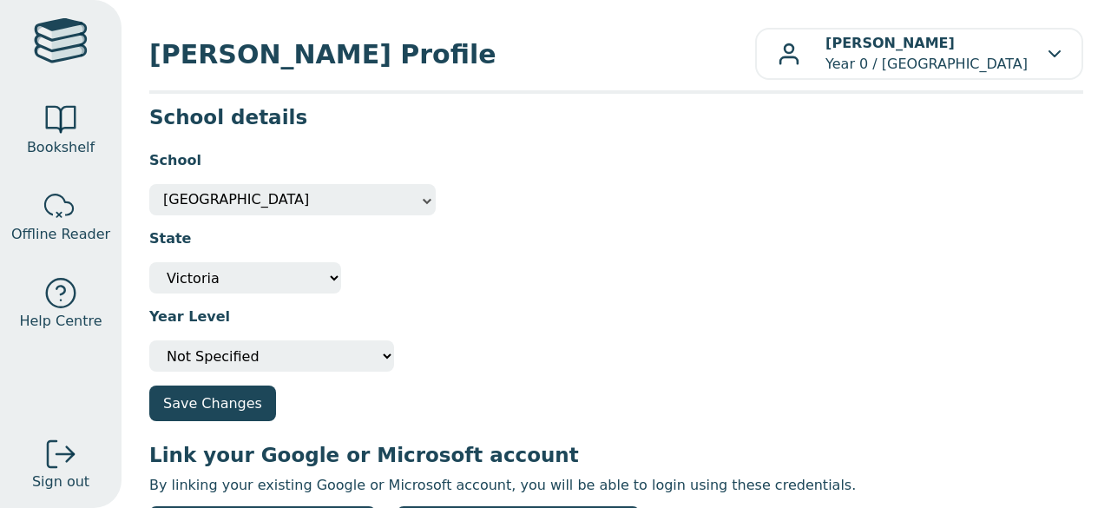  What do you see at coordinates (616, 455) in the screenshot?
I see `h3: Link your Google or Microsoft account` at bounding box center [616, 455].